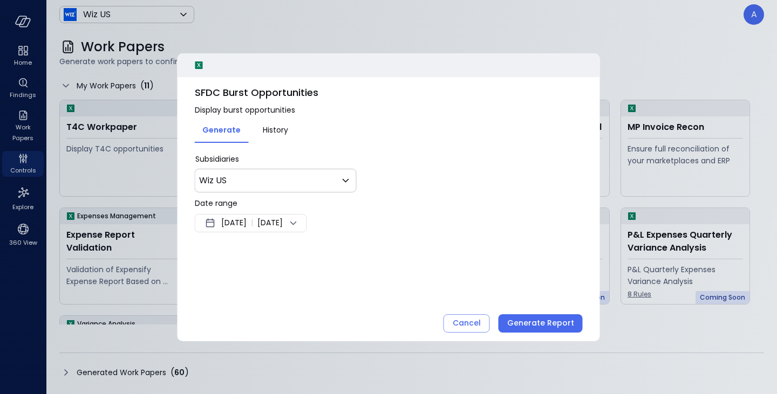  I want to click on p: Wiz US, so click(213, 181).